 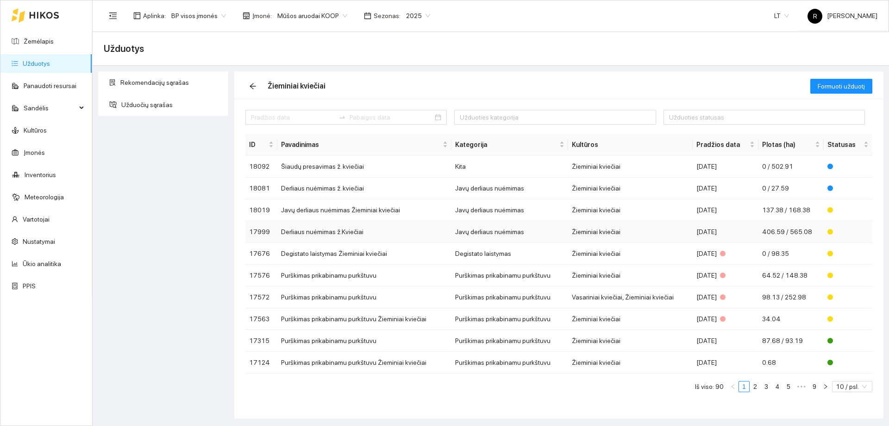 I want to click on th: this column's title is ID,this column is sortable, so click(x=261, y=144).